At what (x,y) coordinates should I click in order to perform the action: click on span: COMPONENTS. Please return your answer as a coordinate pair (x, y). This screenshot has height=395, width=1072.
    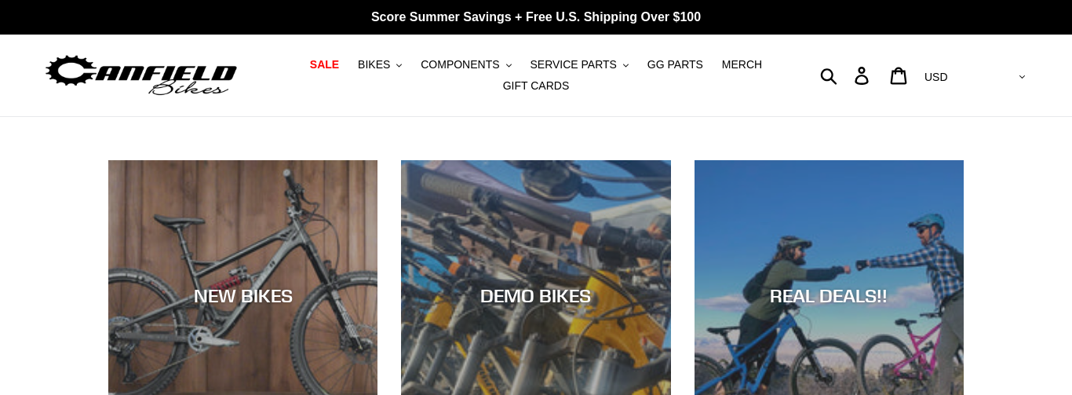
    Looking at the image, I should click on (460, 64).